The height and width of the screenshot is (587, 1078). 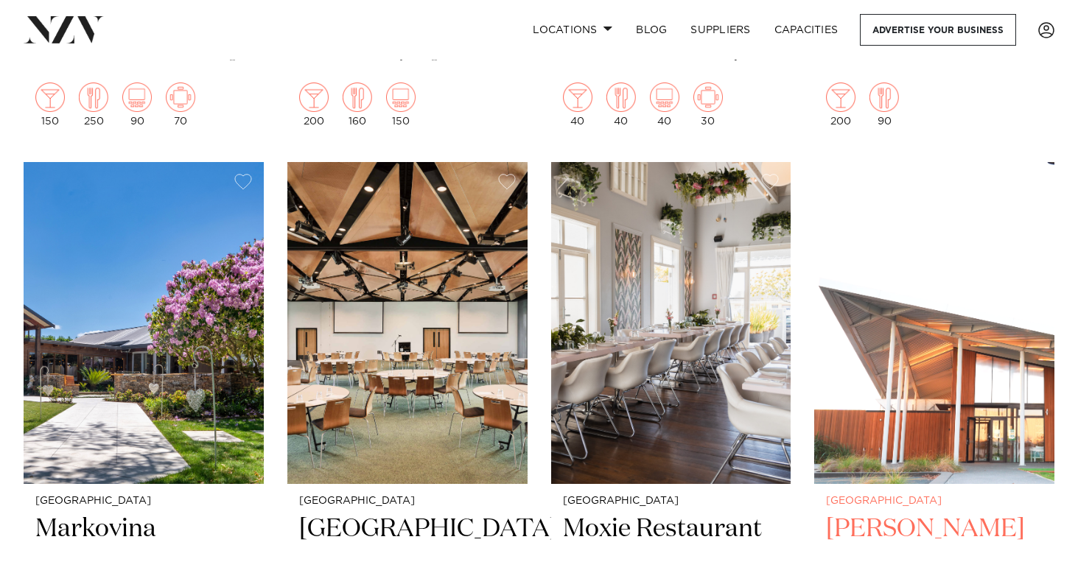 What do you see at coordinates (806, 29) in the screenshot?
I see `a: Capacities` at bounding box center [806, 29].